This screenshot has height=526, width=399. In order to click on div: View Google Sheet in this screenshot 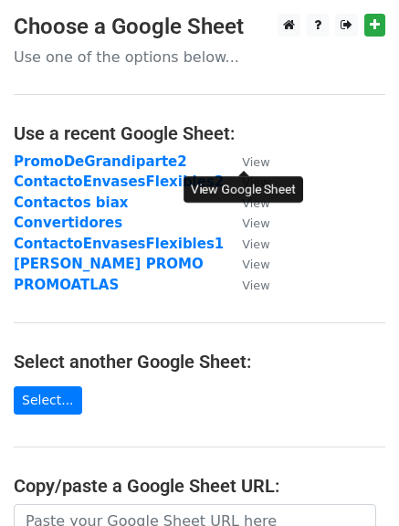, I will do `click(243, 189)`.